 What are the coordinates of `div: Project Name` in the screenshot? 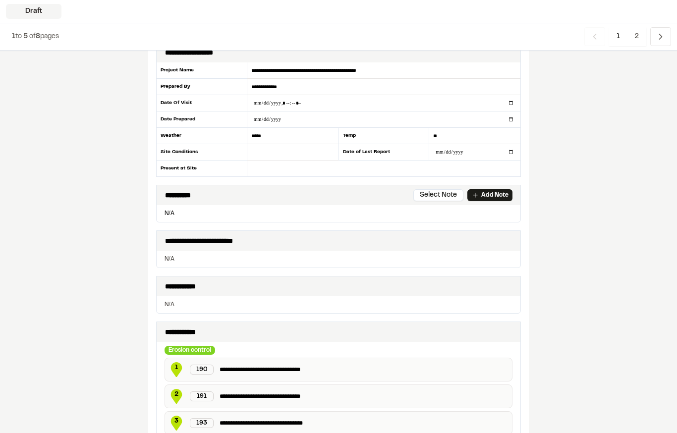 It's located at (202, 70).